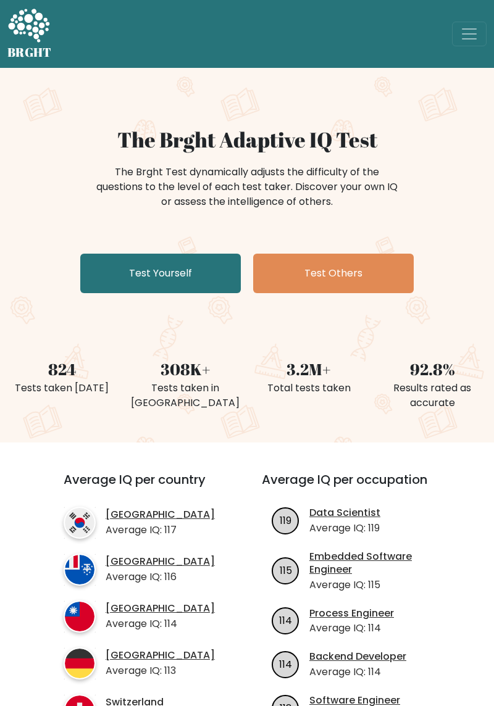 This screenshot has height=706, width=494. Describe the element at coordinates (185, 369) in the screenshot. I see `div: 308K+` at that location.